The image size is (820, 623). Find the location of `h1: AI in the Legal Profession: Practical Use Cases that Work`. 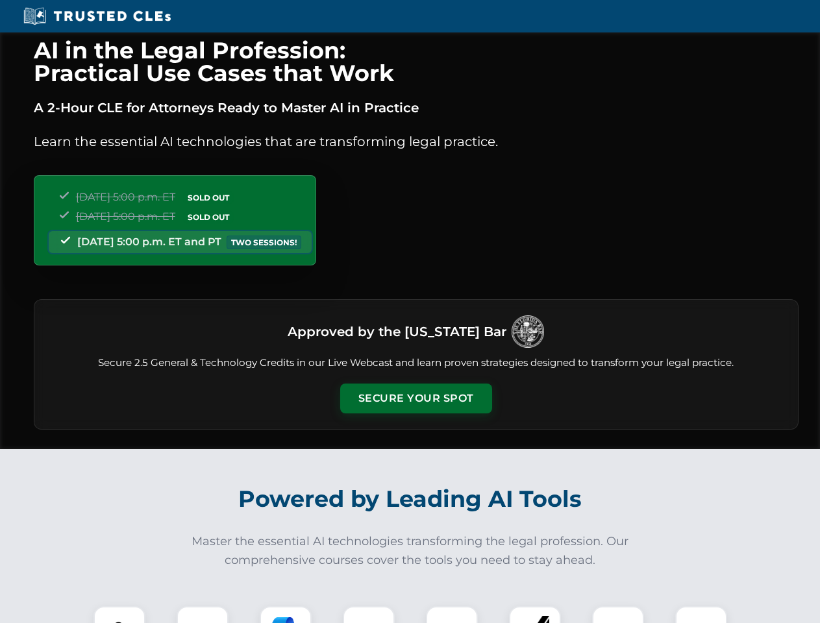

h1: AI in the Legal Profession: Practical Use Cases that Work is located at coordinates (416, 62).